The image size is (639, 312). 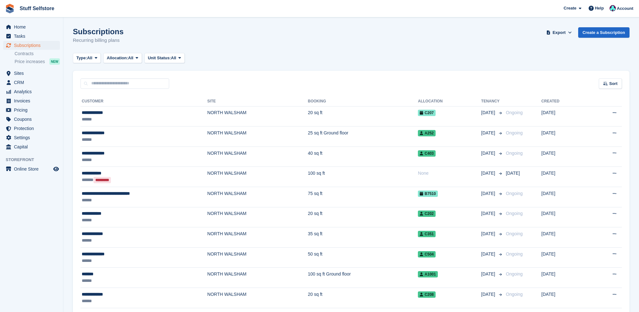 I want to click on span: Settings, so click(x=33, y=138).